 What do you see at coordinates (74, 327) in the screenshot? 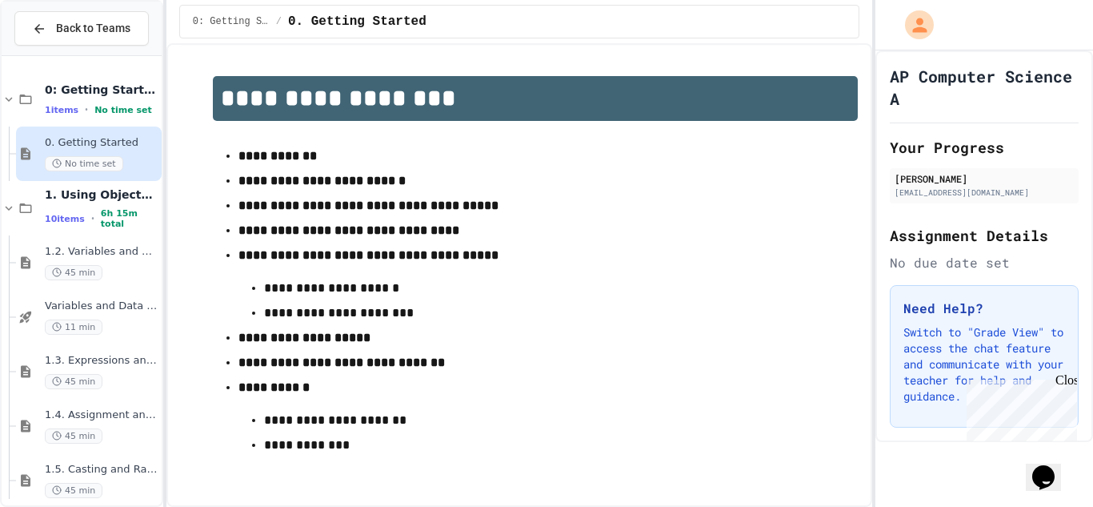
I see `span: 11 min` at bounding box center [74, 327].